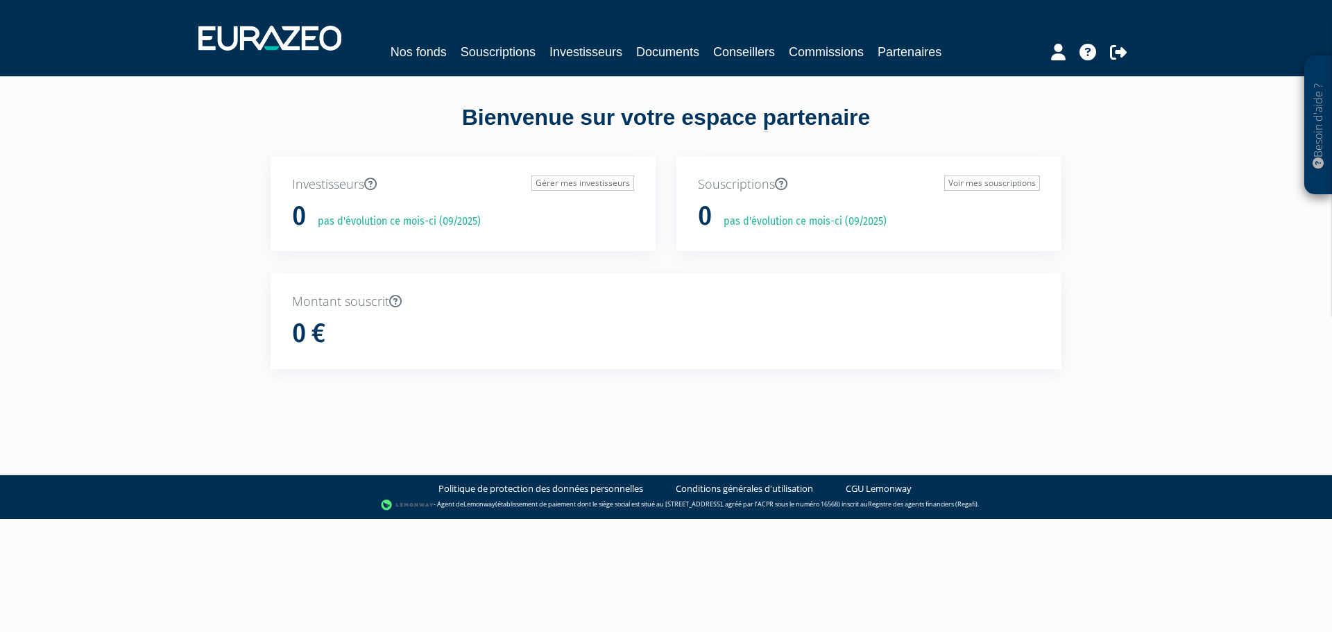 The width and height of the screenshot is (1332, 632). Describe the element at coordinates (666, 129) in the screenshot. I see `div: Bienvenue sur votre espace partenaire` at that location.